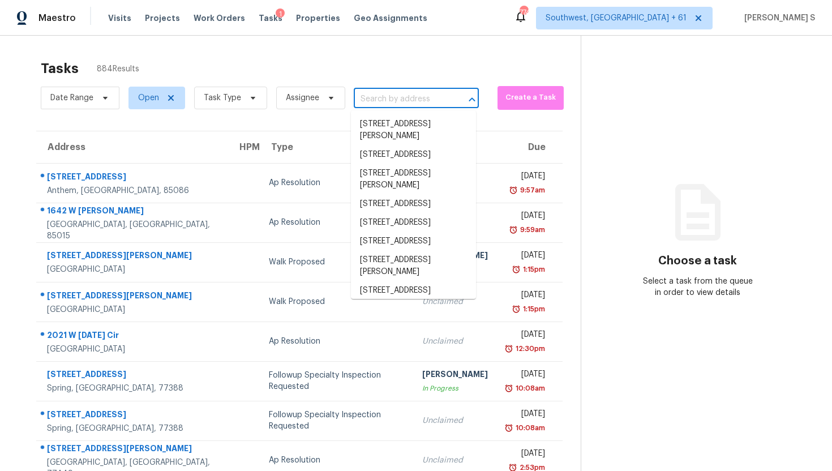  What do you see at coordinates (271, 18) in the screenshot?
I see `span: Tasks` at bounding box center [271, 18].